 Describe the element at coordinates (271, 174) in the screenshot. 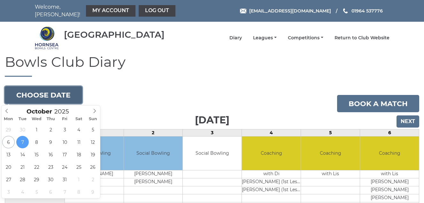

I see `td: with Di` at that location.